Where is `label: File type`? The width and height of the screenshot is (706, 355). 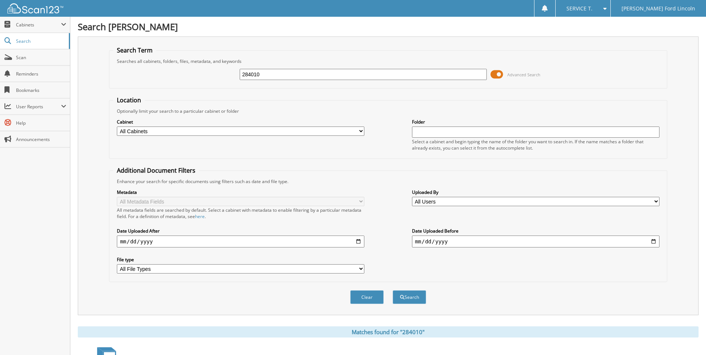
label: File type is located at coordinates (240, 259).